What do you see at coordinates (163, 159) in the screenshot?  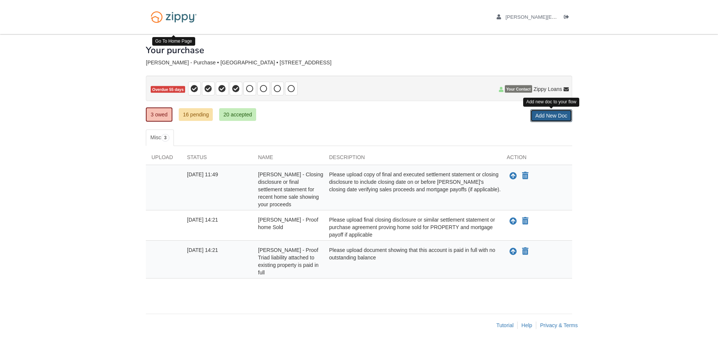 I see `div: Upload` at bounding box center [163, 159].